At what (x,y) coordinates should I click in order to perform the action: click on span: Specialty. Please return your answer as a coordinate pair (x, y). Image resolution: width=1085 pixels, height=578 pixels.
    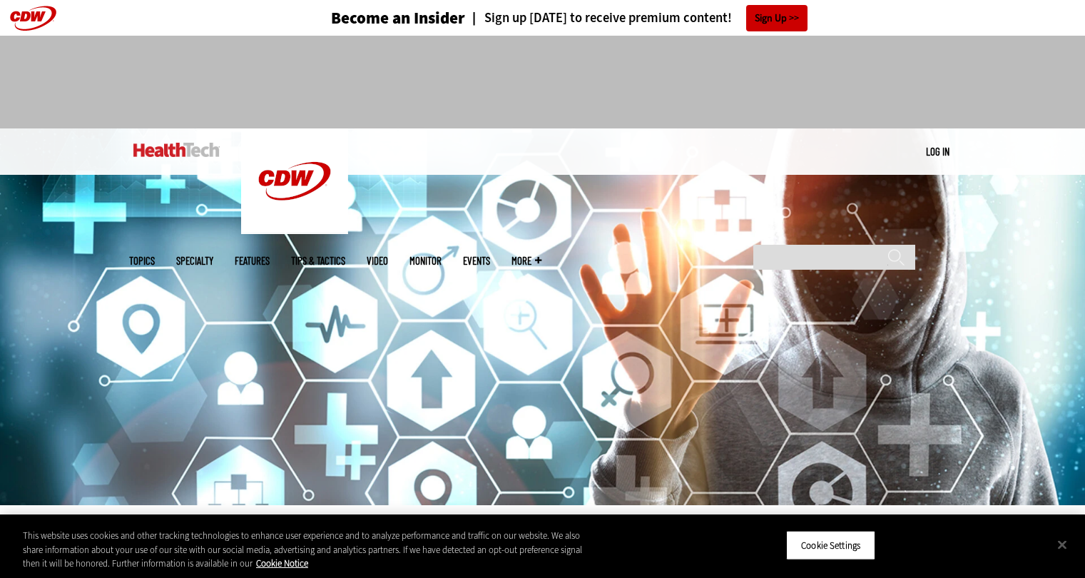
    Looking at the image, I should click on (195, 260).